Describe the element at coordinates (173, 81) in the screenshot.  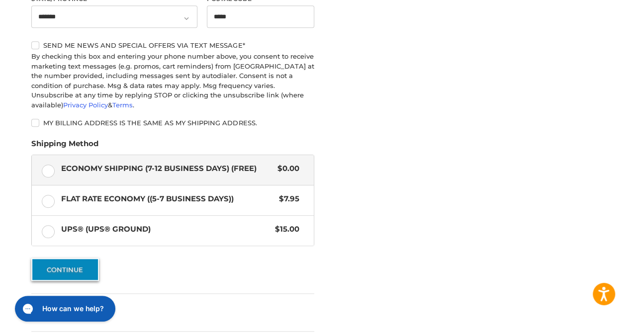
I see `div: By checking this box and entering your phone number above, you consent to receive marketing text ...` at that location.